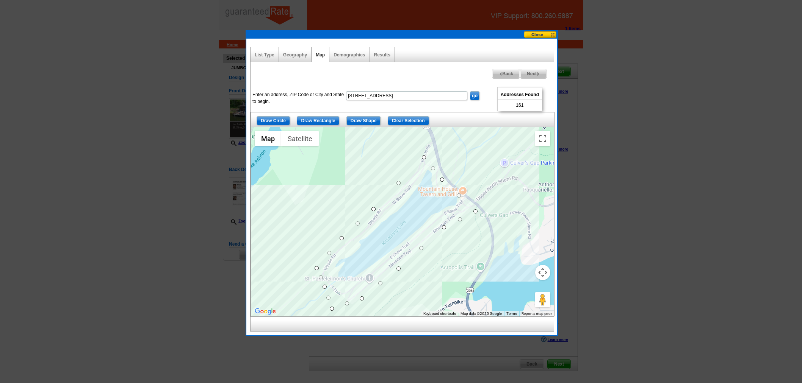  What do you see at coordinates (295, 55) in the screenshot?
I see `a: Geography` at bounding box center [295, 55].